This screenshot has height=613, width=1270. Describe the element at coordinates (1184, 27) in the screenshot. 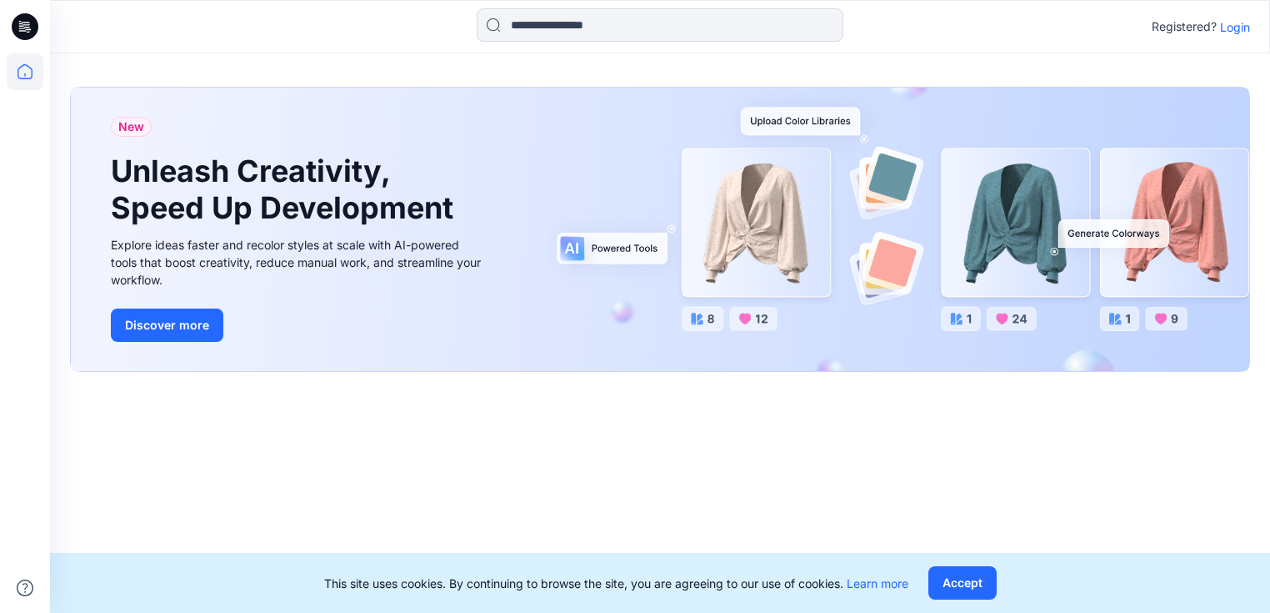

I see `p: Registered?` at that location.